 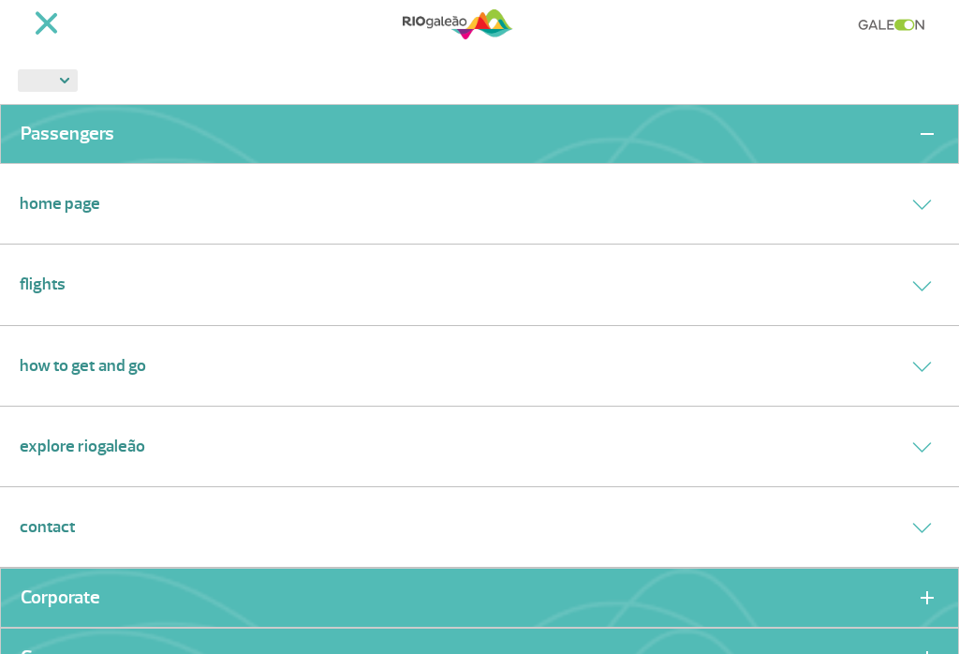 What do you see at coordinates (42, 284) in the screenshot?
I see `a: Flights` at bounding box center [42, 284].